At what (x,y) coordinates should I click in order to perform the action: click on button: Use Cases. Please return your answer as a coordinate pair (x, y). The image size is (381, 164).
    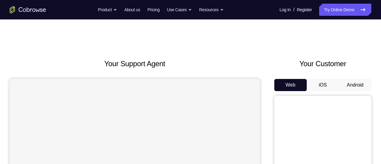
    Looking at the image, I should click on (179, 10).